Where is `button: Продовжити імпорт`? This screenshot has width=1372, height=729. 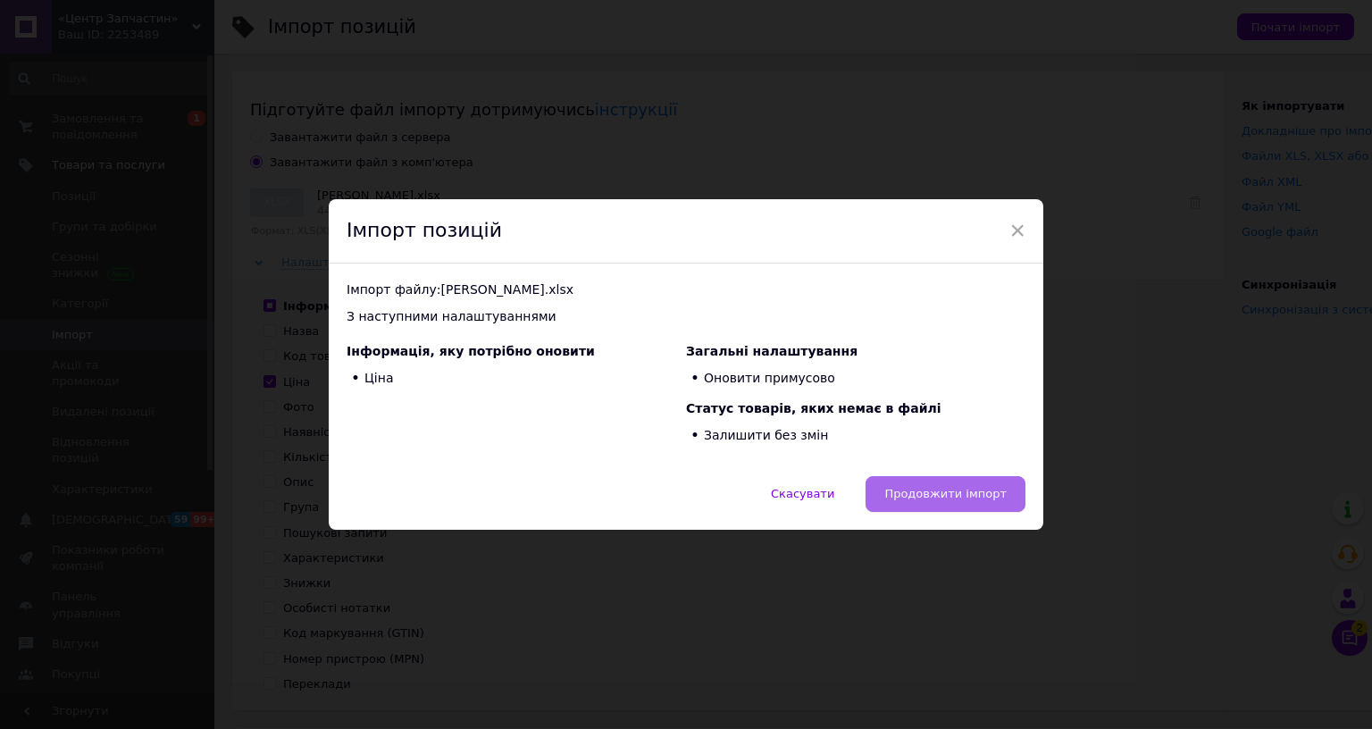 button: Продовжити імпорт is located at coordinates (945, 494).